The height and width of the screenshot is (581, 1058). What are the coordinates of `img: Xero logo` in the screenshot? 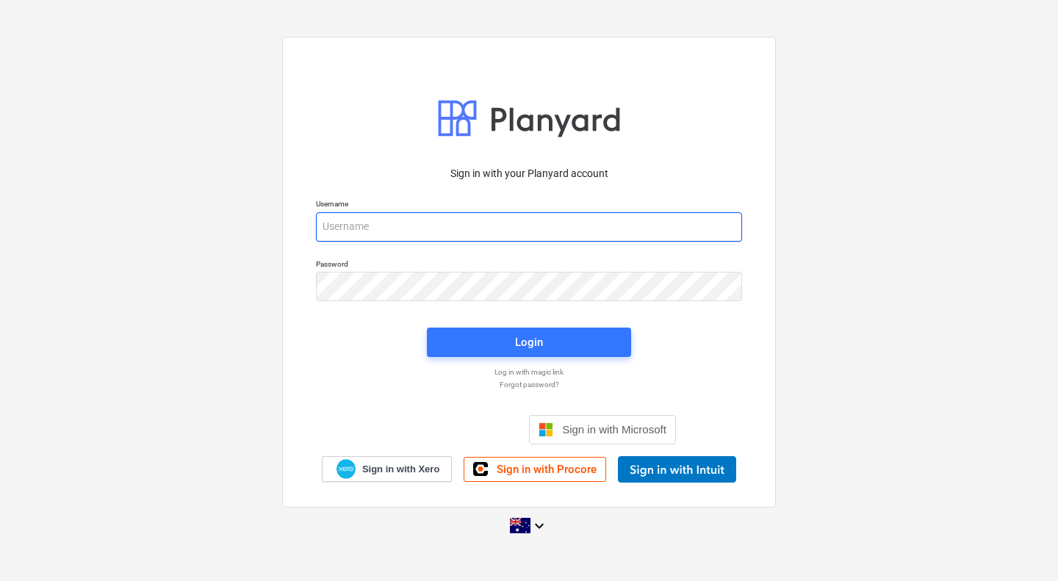 It's located at (346, 469).